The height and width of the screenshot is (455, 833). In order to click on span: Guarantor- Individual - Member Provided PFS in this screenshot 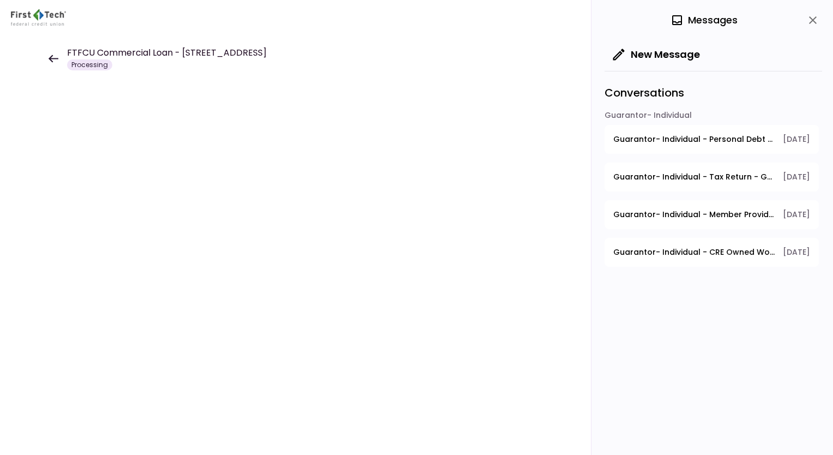, I will do `click(694, 214)`.